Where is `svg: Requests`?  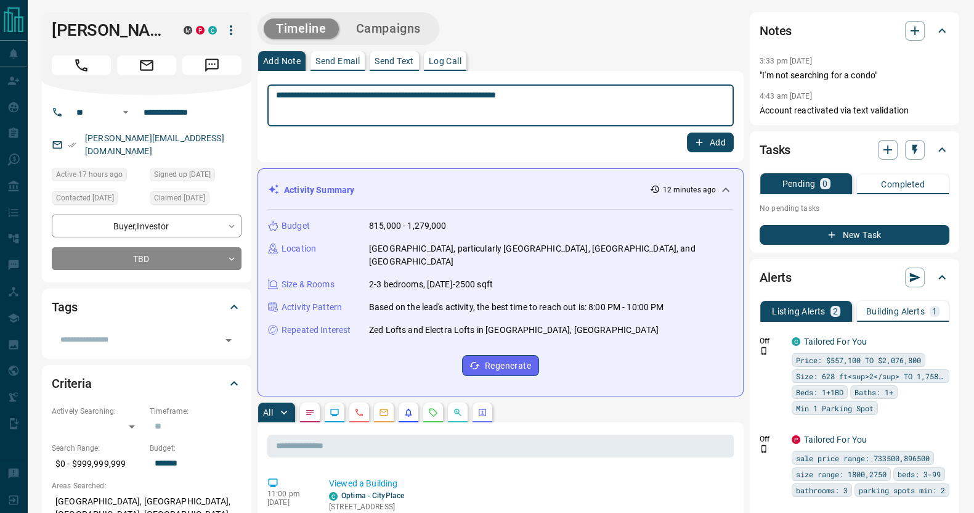
svg: Requests is located at coordinates (433, 412).